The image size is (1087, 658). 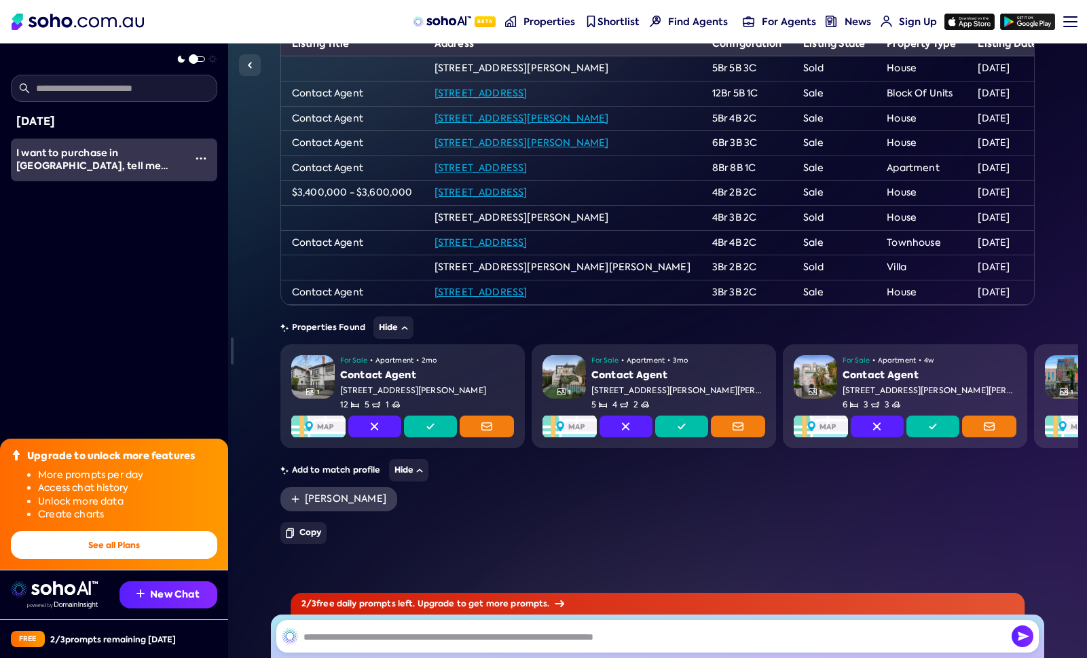 I want to click on button: New Chat, so click(x=168, y=595).